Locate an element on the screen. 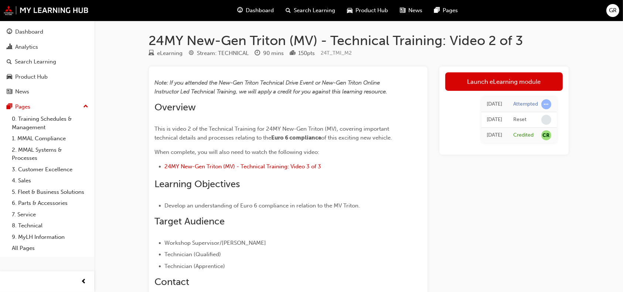  div: Fri Jul 18 2025 07:58:10 GMT+0800 (Australian Western Standard Time) is located at coordinates (494, 104).